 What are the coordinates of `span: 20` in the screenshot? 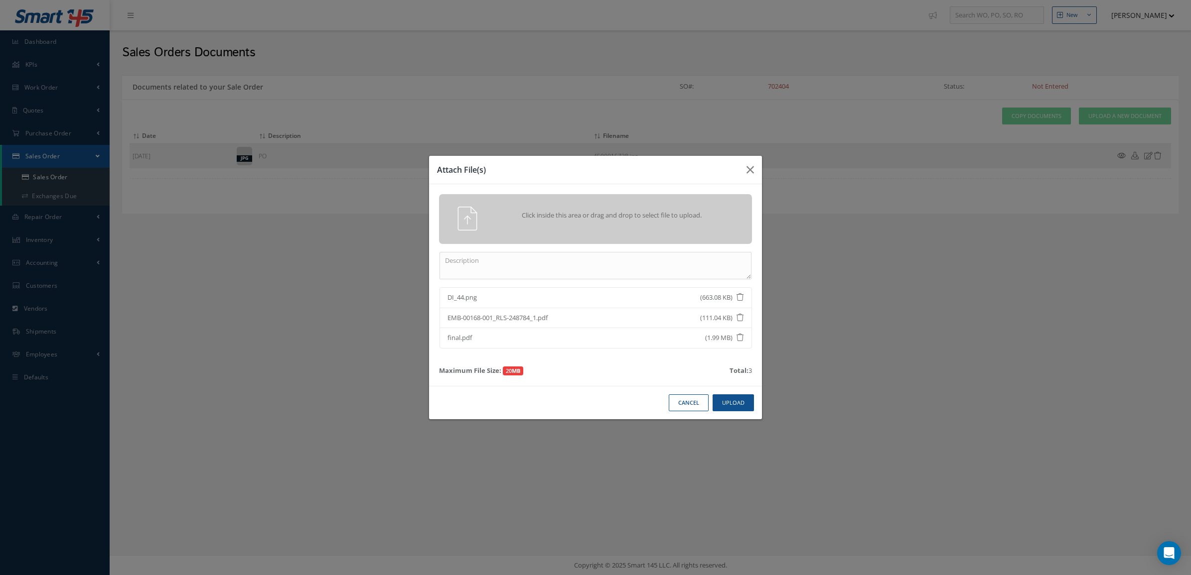 It's located at (513, 371).